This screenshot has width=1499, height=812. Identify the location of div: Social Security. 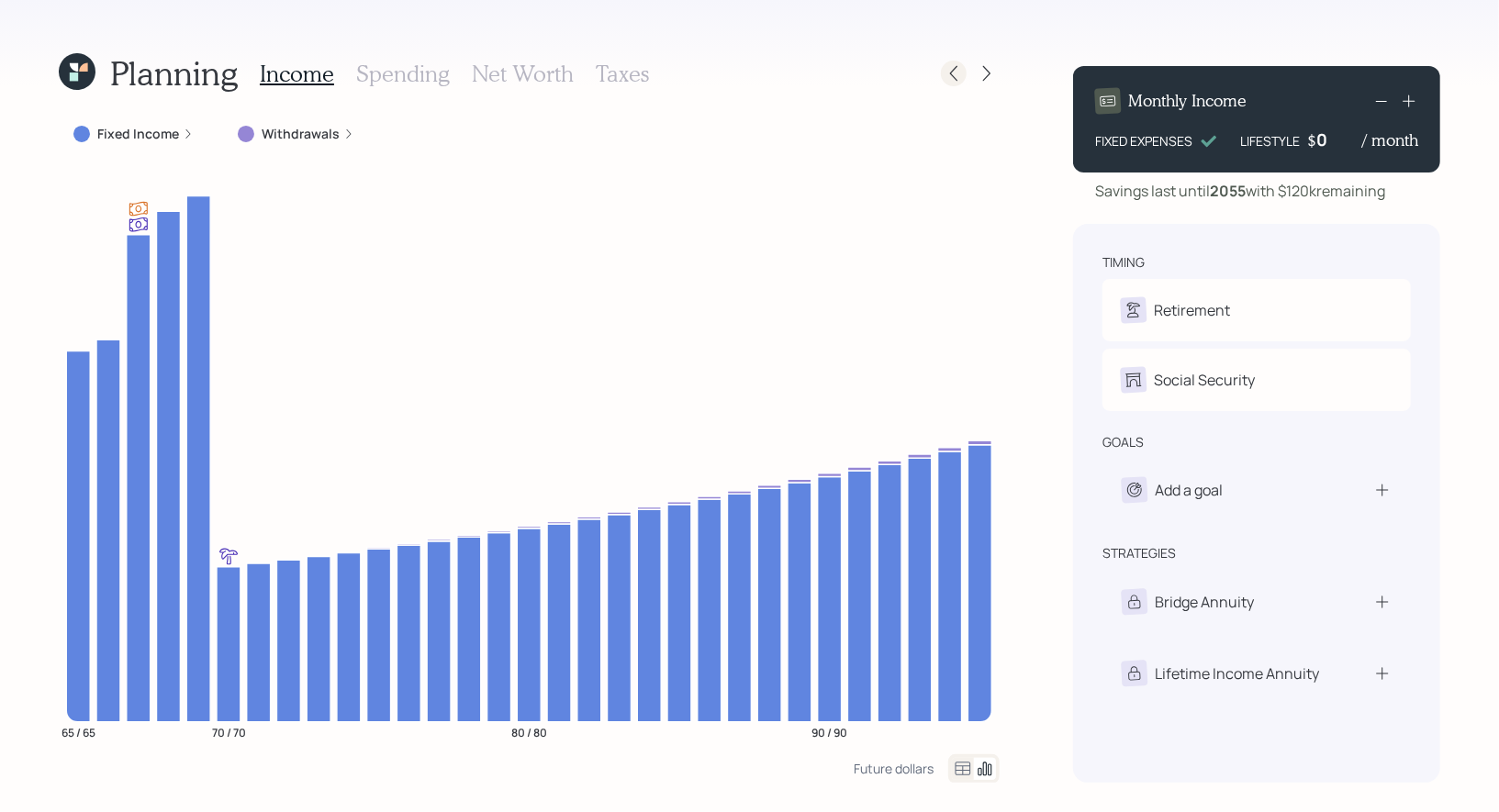
(1204, 380).